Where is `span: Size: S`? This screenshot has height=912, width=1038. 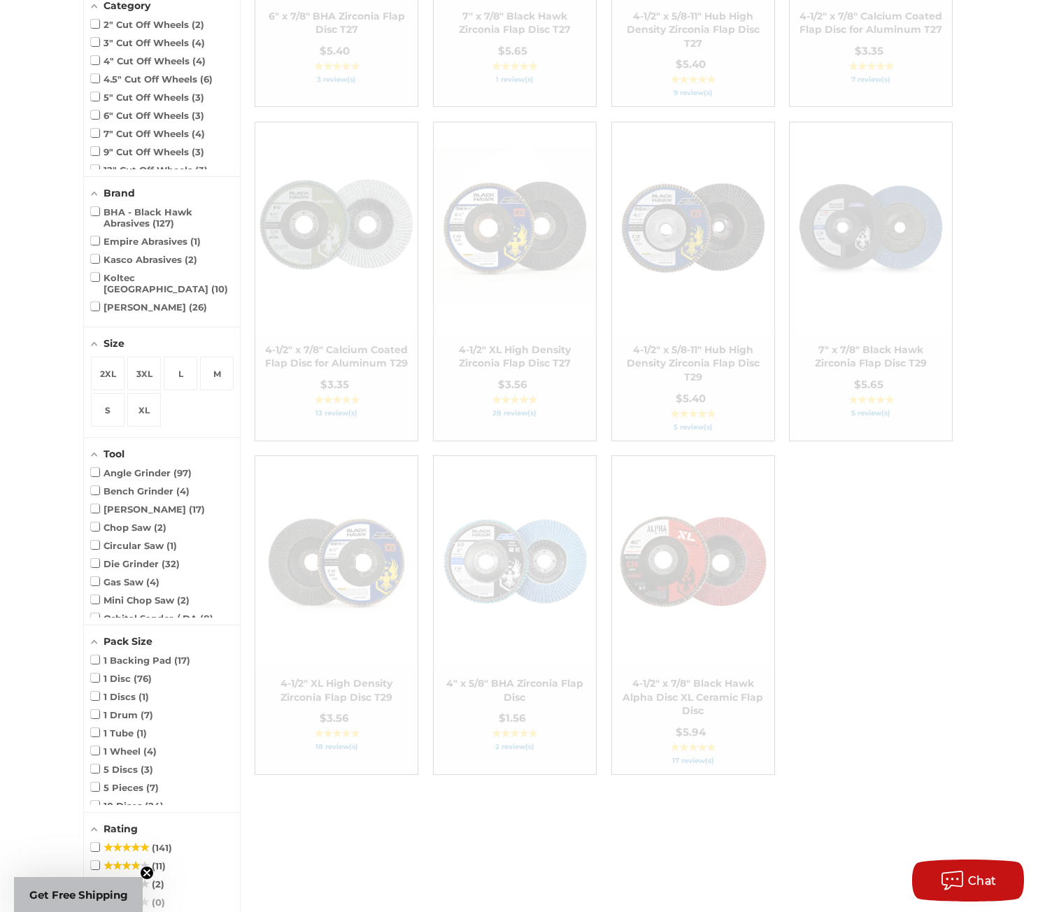
span: Size: S is located at coordinates (108, 410).